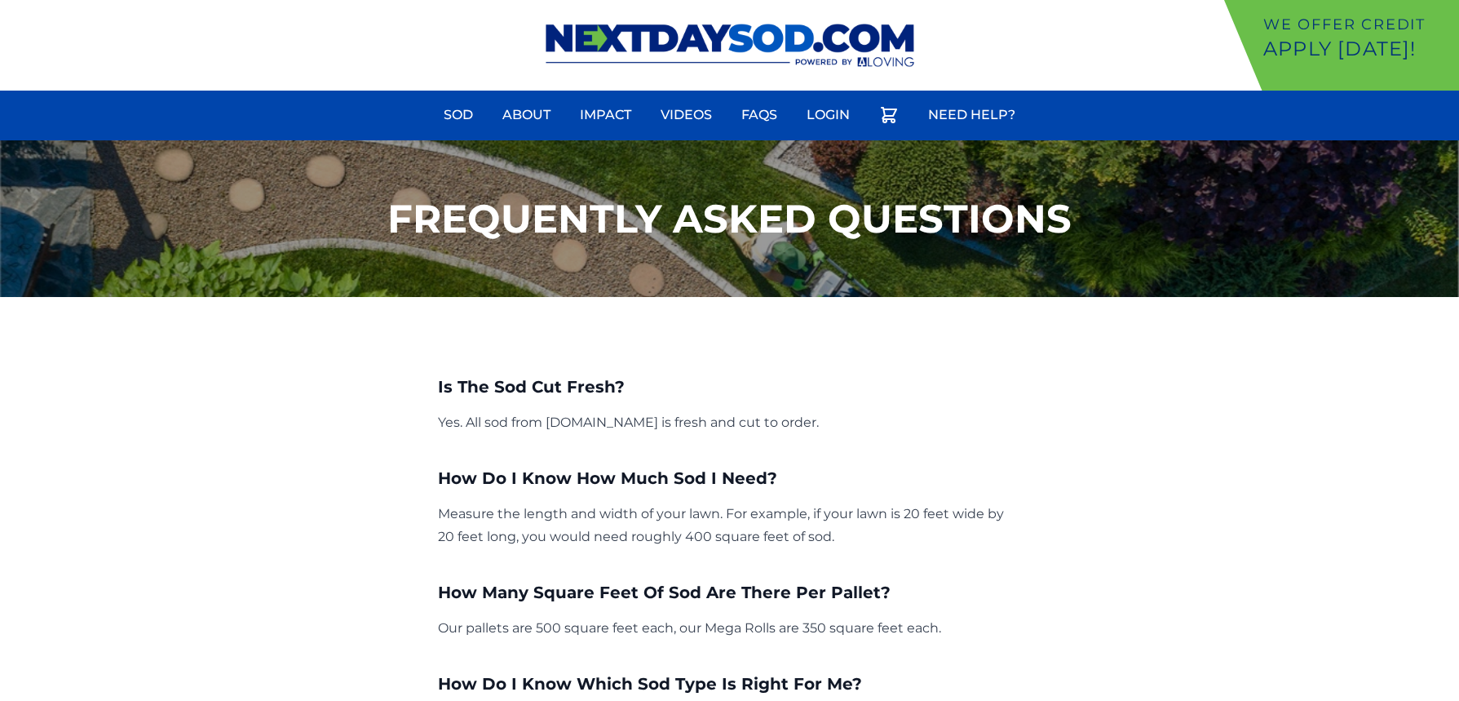 This screenshot has width=1459, height=701. I want to click on a: About, so click(526, 115).